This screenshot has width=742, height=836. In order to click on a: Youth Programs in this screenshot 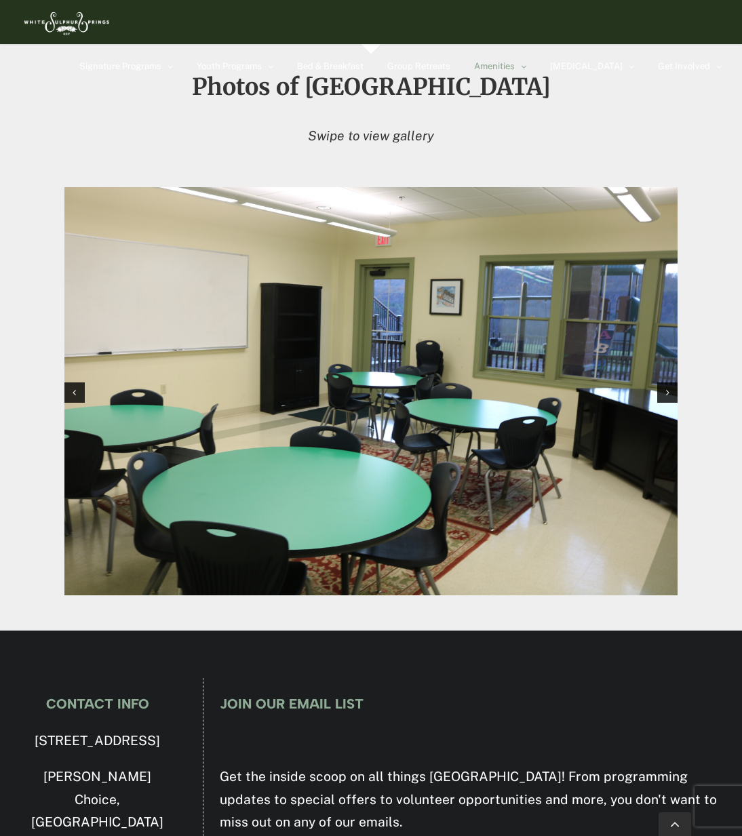, I will do `click(235, 66)`.